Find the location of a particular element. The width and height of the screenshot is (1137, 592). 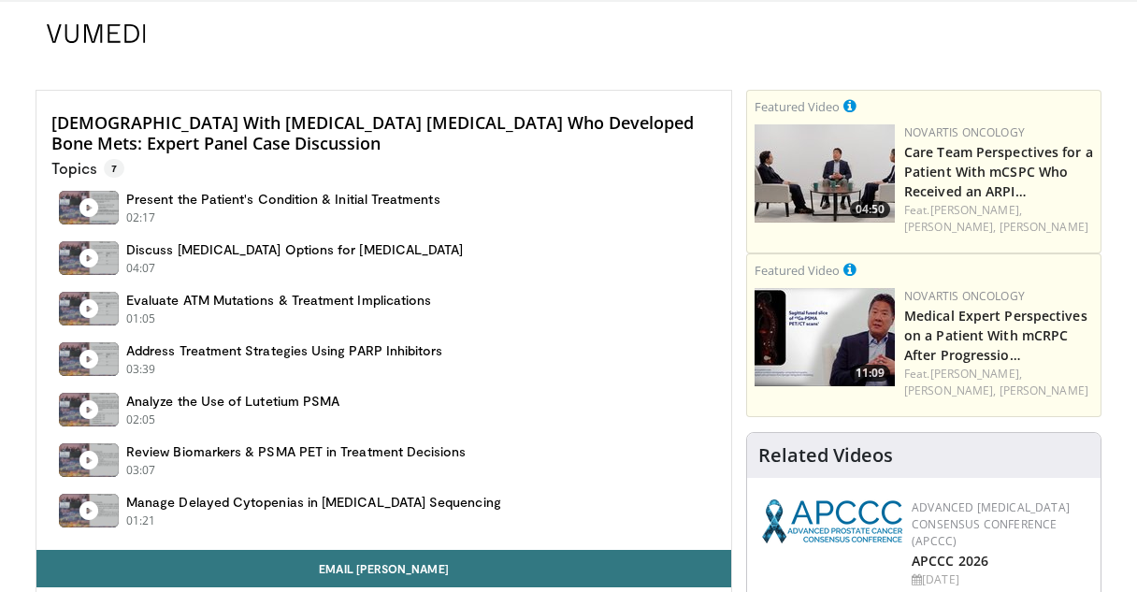

p: 04:07 is located at coordinates (141, 268).